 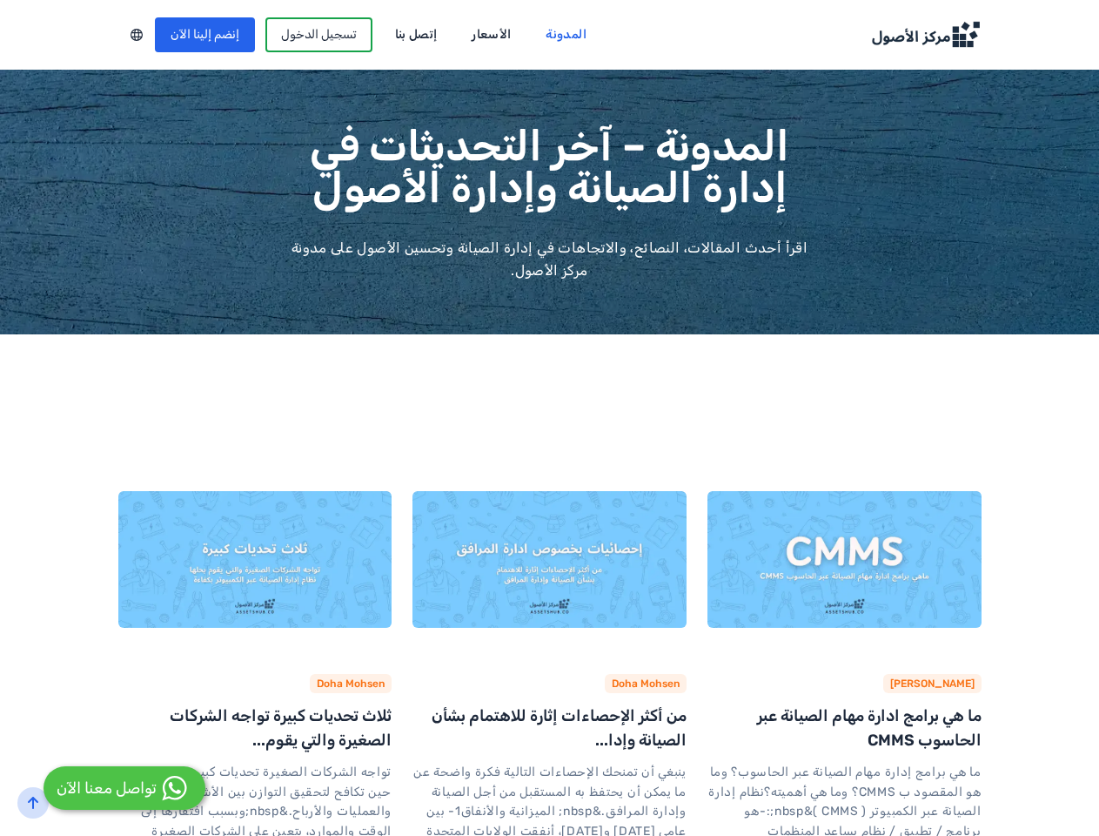 What do you see at coordinates (549, 167) in the screenshot?
I see `h2: المدونة – آخر التحديثات في إدارة الصيانة وإدارة الأصول` at bounding box center [549, 167].